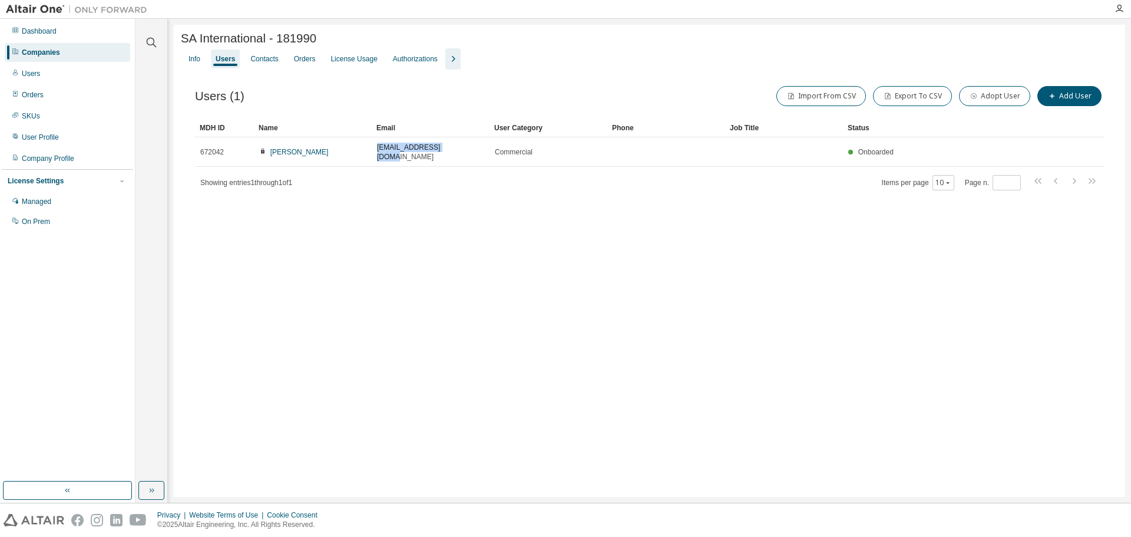  What do you see at coordinates (548, 128) in the screenshot?
I see `div: User Category` at bounding box center [548, 128].